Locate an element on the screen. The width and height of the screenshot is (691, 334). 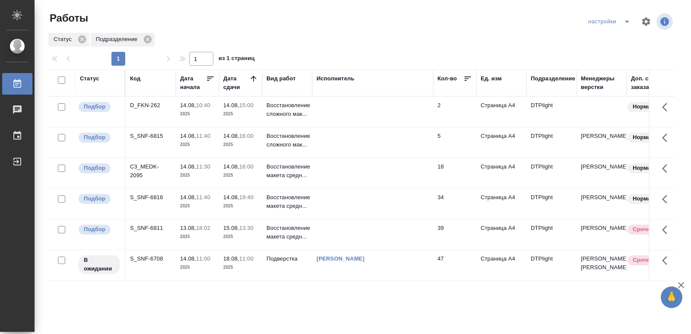
p: 13:30 is located at coordinates (246, 228).